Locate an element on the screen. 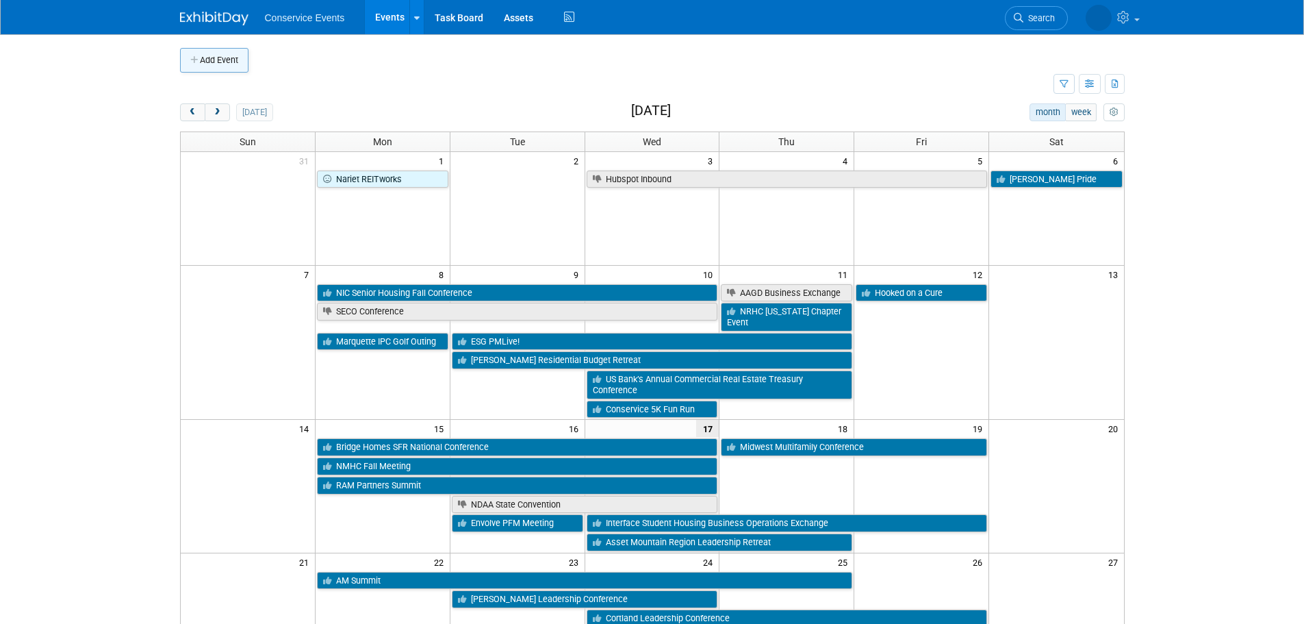 This screenshot has height=624, width=1304. span: 14 is located at coordinates (306, 428).